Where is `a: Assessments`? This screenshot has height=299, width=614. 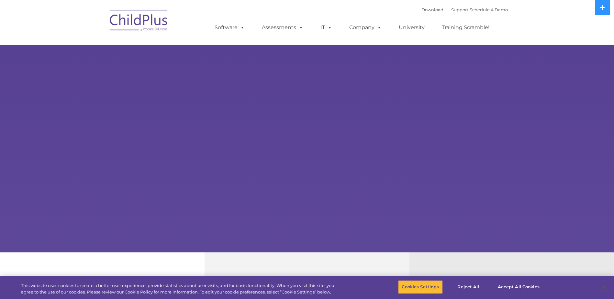
a: Assessments is located at coordinates (283, 28).